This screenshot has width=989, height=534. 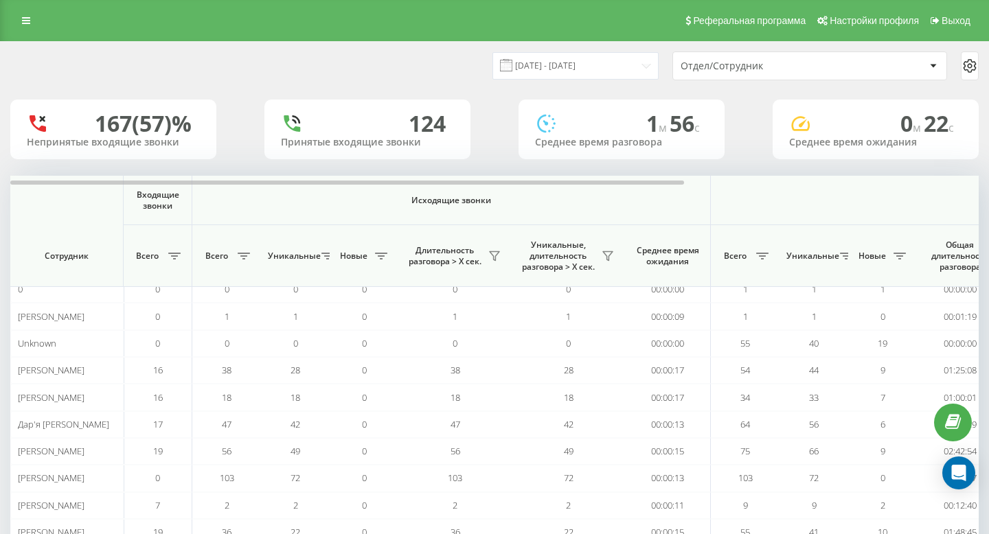 What do you see at coordinates (745, 343) in the screenshot?
I see `span: 55` at bounding box center [745, 343].